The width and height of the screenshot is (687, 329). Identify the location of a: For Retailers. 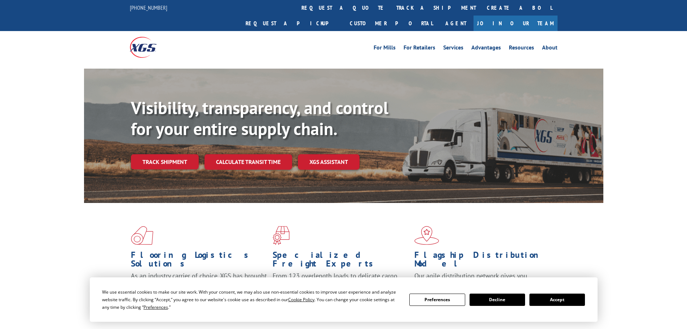
(419, 49).